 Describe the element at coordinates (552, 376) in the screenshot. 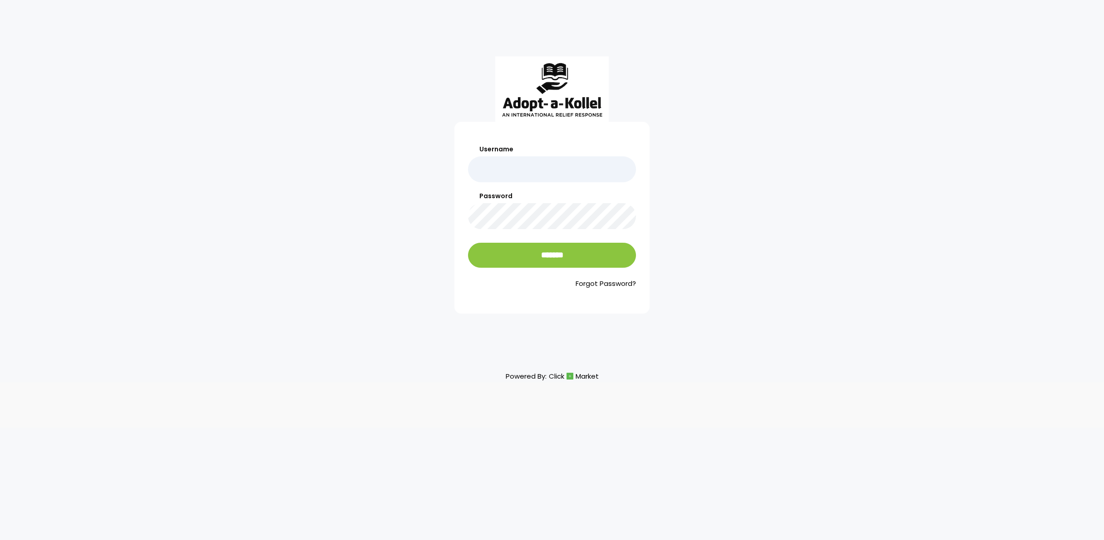

I see `p: Powered By:` at that location.